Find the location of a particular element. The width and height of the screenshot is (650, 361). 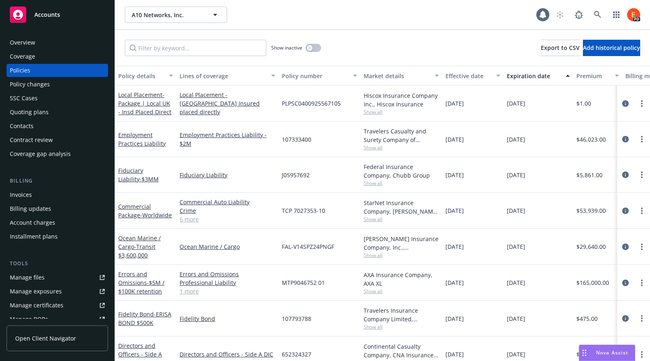

div: Policy details is located at coordinates (141, 76).